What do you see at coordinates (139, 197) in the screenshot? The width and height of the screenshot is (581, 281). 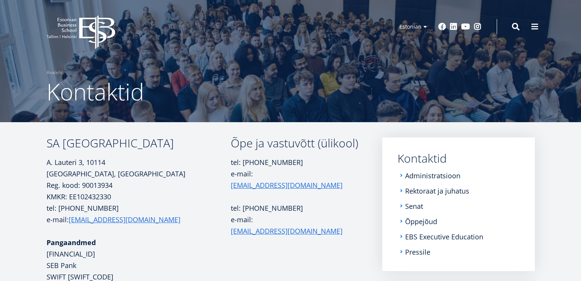 I see `p: KMKR: EE102432330` at bounding box center [139, 197].